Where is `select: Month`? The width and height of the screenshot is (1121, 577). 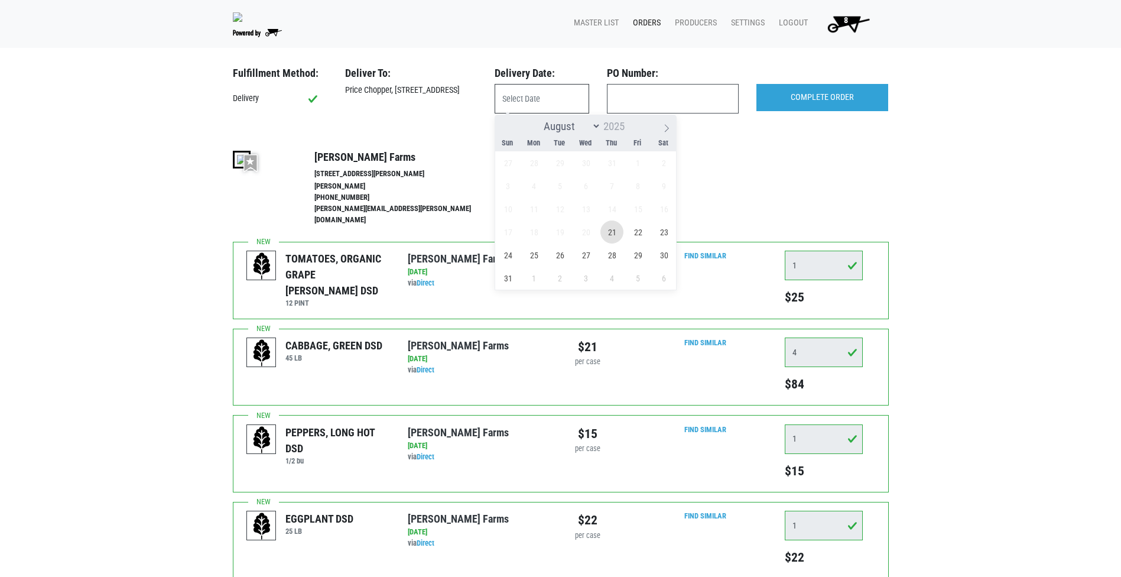 select: Month is located at coordinates (569, 126).